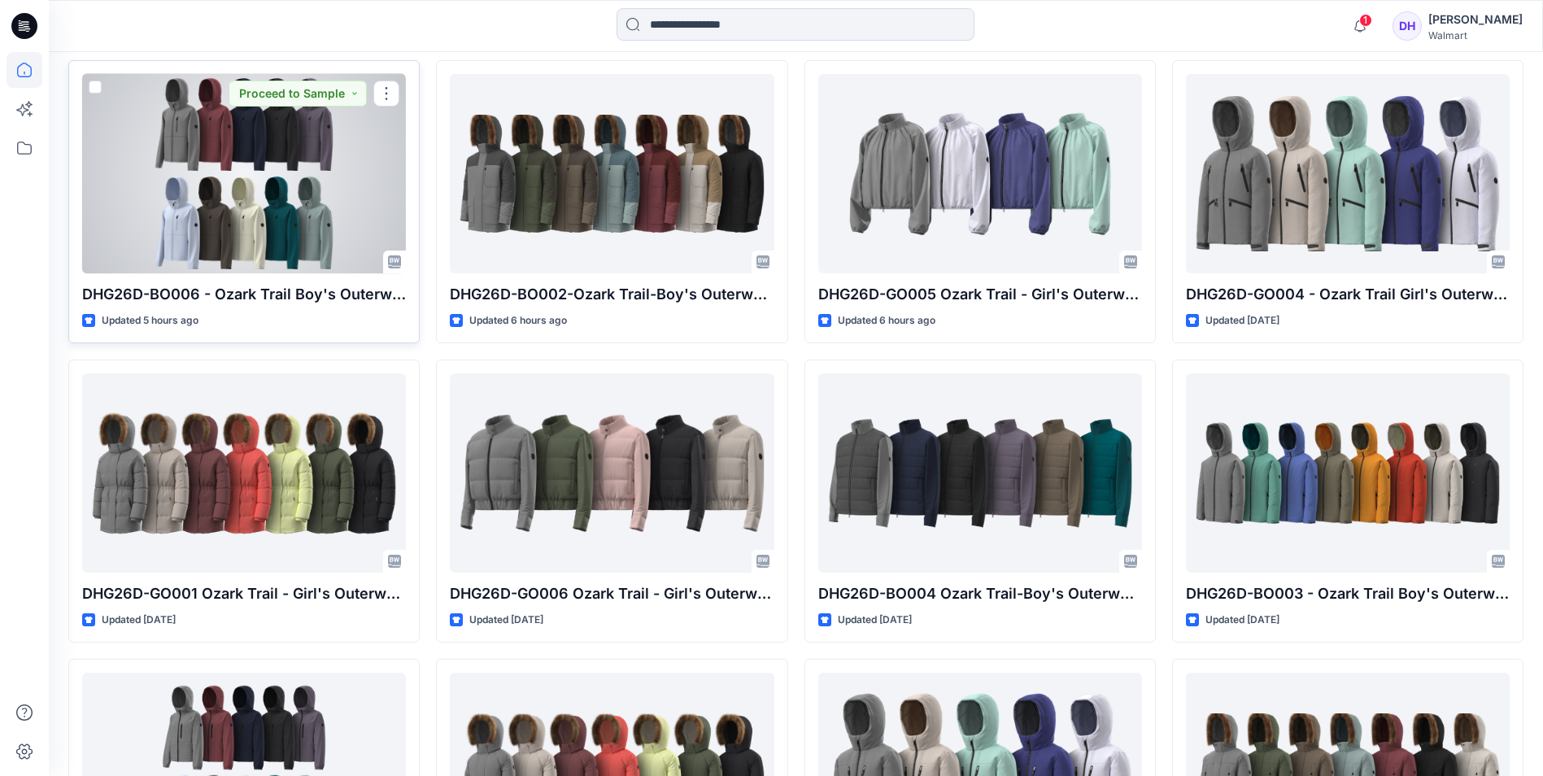 The width and height of the screenshot is (1543, 776). Describe the element at coordinates (612, 173) in the screenshot. I see `a: DHG26D-BO002-Ozark Trail-Boy's Outerwear - Parka Jkt V2 Opt 2` at that location.